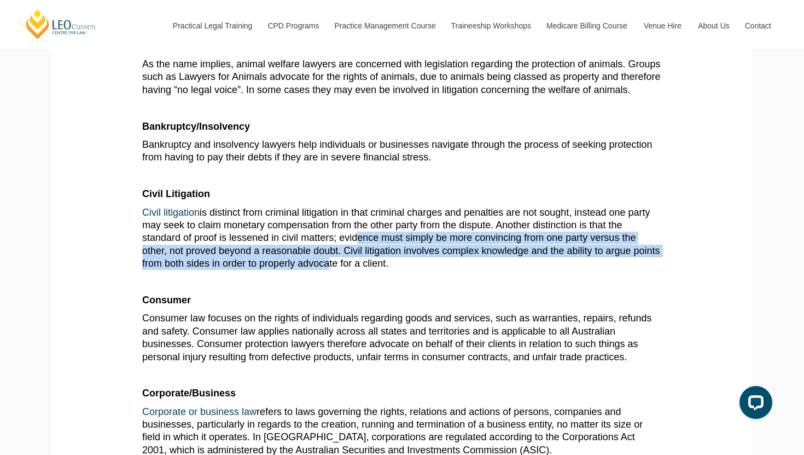 The image size is (804, 455). Describe the element at coordinates (189, 393) in the screenshot. I see `b: Corporate/Business` at that location.